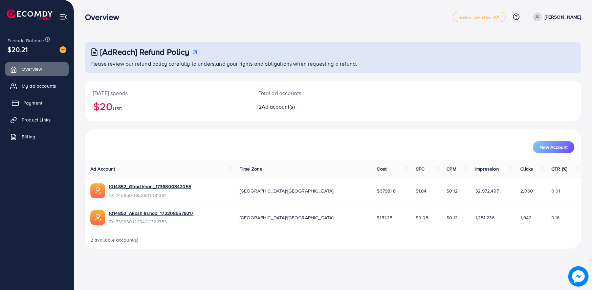  I want to click on span: 2,060, so click(527, 191).